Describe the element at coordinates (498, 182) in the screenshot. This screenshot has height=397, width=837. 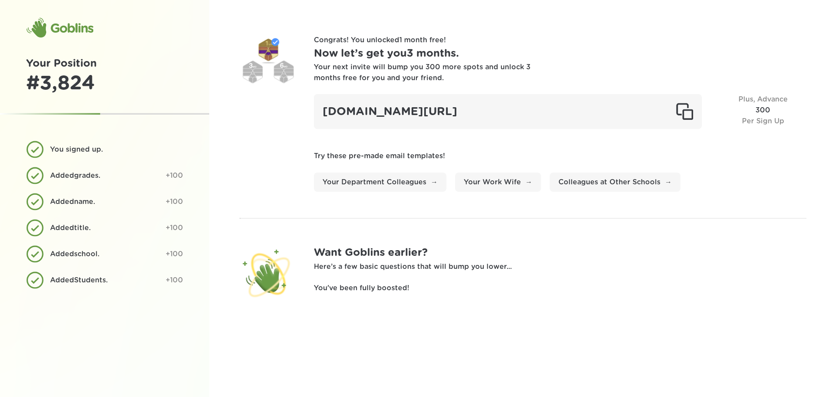
I see `a: Your Work Wife` at that location.